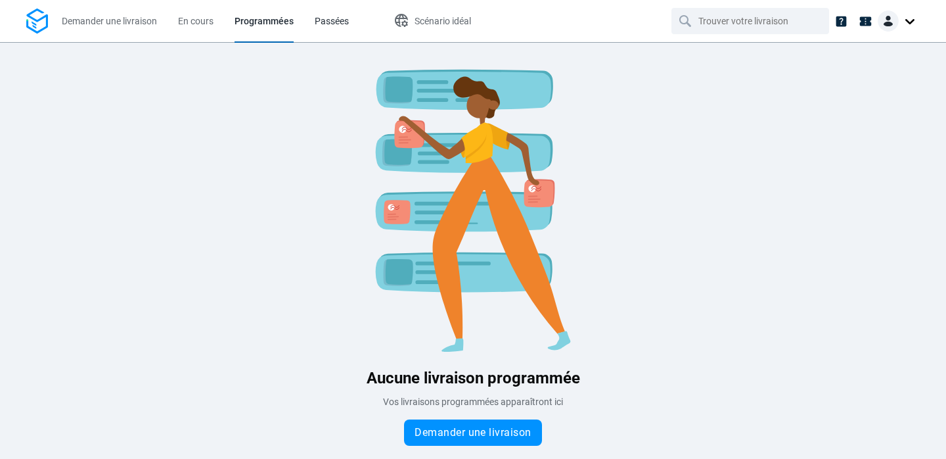  Describe the element at coordinates (332, 21) in the screenshot. I see `span: Passées` at that location.